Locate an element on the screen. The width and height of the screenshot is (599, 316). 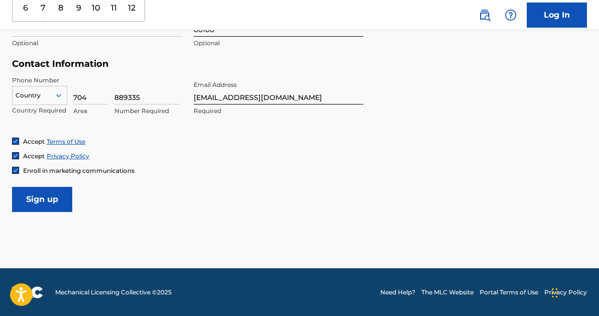
p: Area is located at coordinates (91, 111).